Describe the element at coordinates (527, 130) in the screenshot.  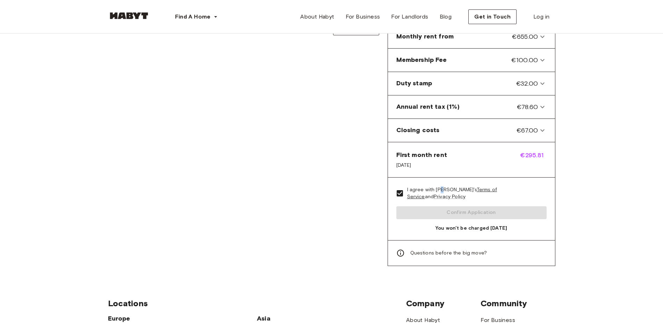
I see `span: €67.00` at that location.